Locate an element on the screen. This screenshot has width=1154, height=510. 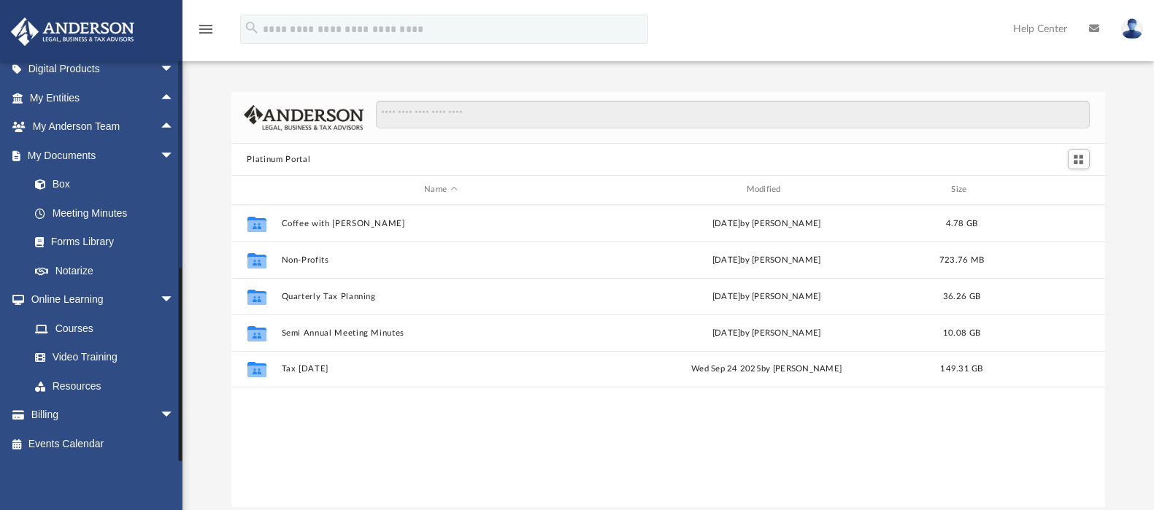
button: Semi Annual Meeting Minutes is located at coordinates (440, 333).